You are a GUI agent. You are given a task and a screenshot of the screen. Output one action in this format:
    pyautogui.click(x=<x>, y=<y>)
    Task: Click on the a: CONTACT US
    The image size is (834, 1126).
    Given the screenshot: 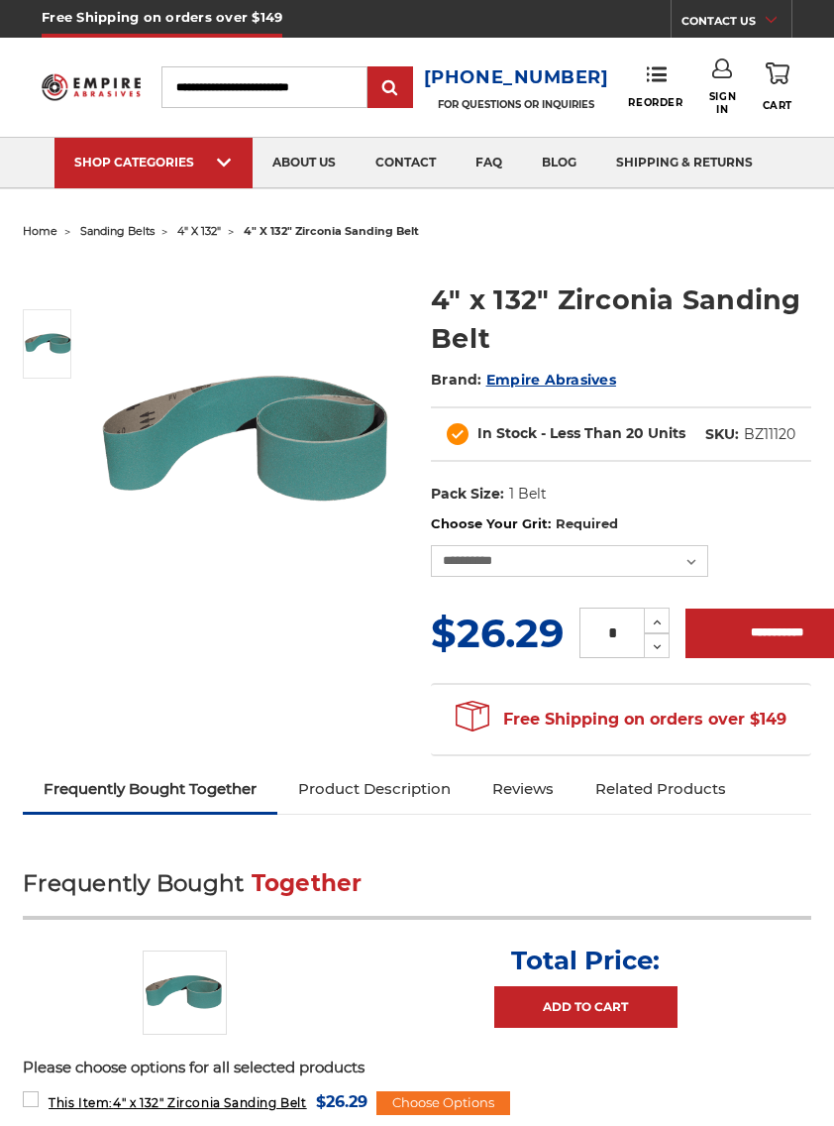 What is the action you would take?
    pyautogui.click(x=736, y=24)
    